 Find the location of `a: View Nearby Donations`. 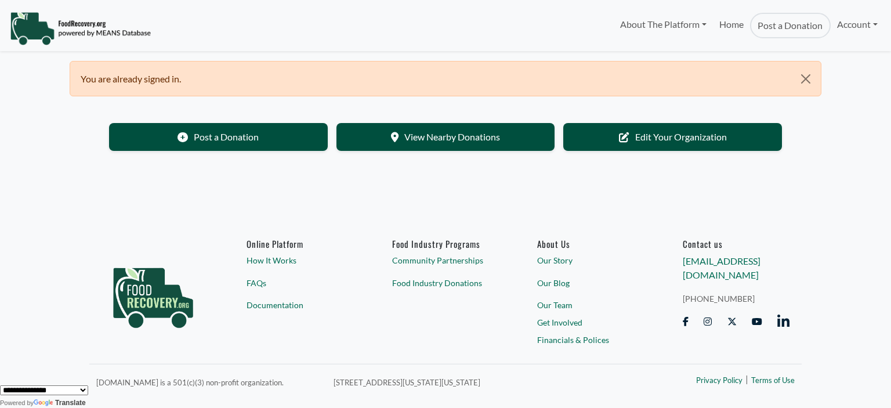

a: View Nearby Donations is located at coordinates (446, 137).